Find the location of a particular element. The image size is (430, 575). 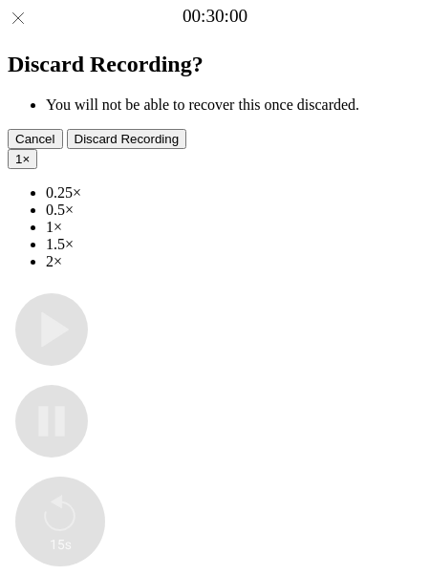

button: 1× is located at coordinates (22, 159).